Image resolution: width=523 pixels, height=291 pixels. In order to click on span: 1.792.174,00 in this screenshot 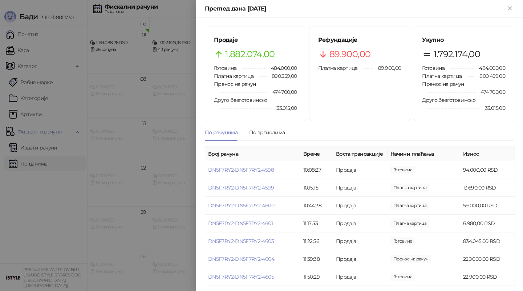, I will do `click(457, 54)`.